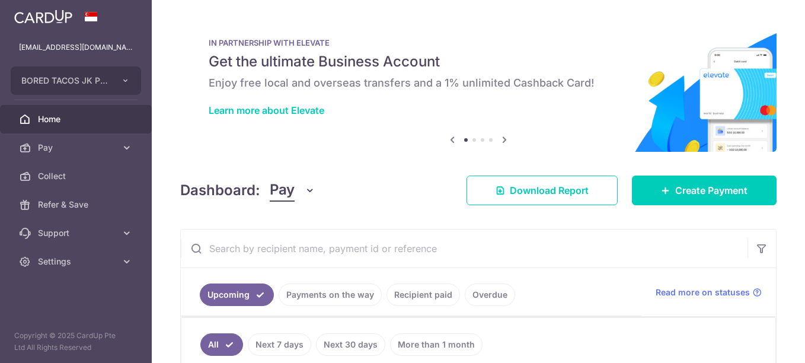 This screenshot has width=805, height=363. Describe the element at coordinates (266, 110) in the screenshot. I see `a: Learn more about Elevate` at that location.